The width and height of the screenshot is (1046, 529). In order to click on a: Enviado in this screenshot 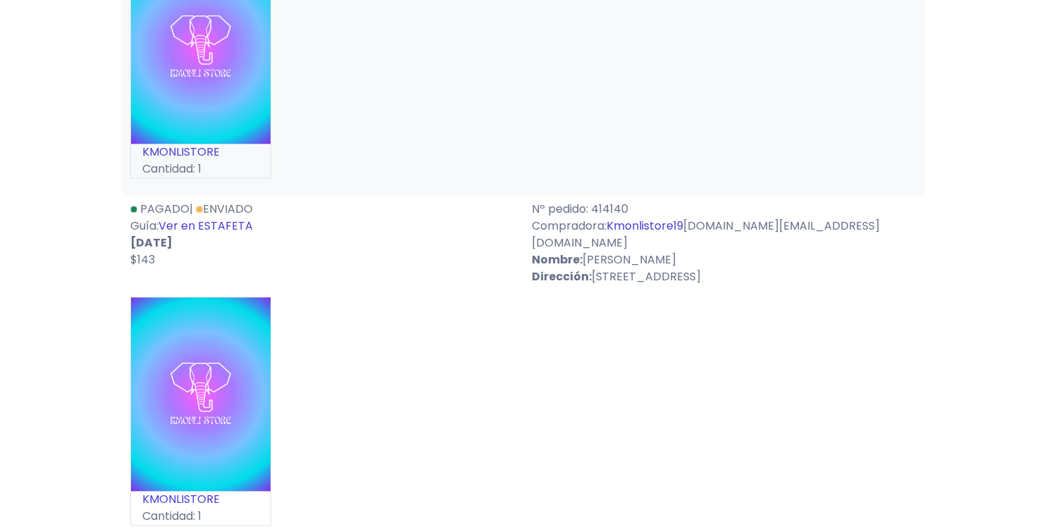, I will do `click(224, 208)`.